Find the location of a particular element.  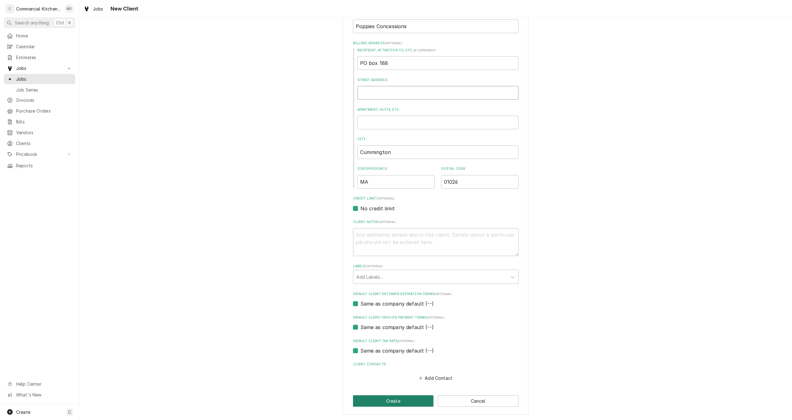

span: ( if different ) is located at coordinates (425, 50).